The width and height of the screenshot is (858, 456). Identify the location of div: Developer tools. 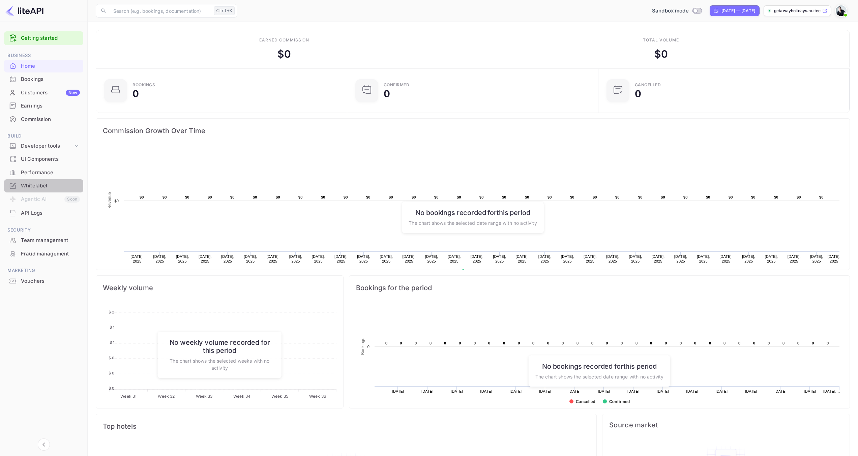
(47, 146).